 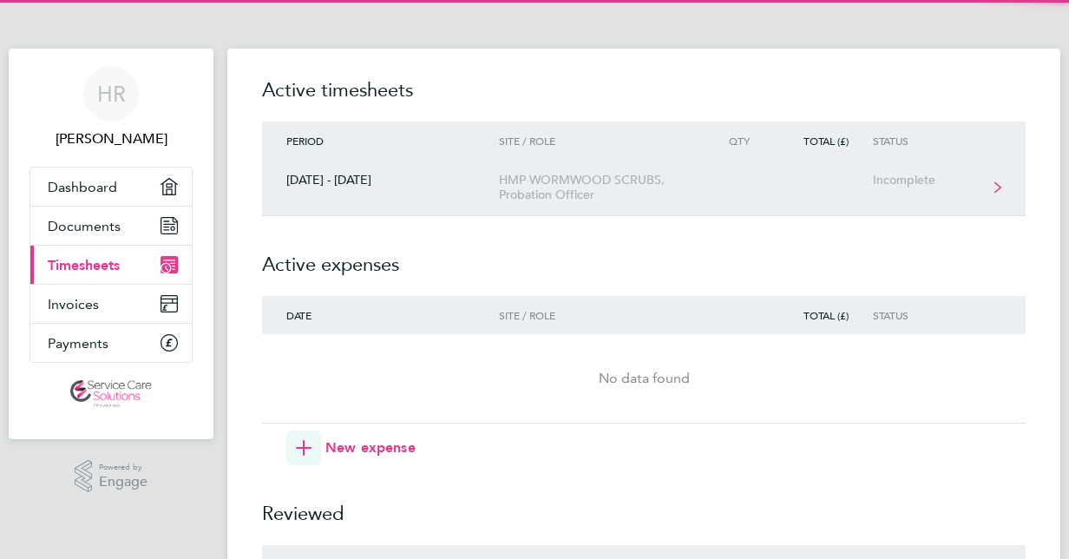 What do you see at coordinates (111, 394) in the screenshot?
I see `img: servicecare-logo-retina.png` at bounding box center [111, 394].